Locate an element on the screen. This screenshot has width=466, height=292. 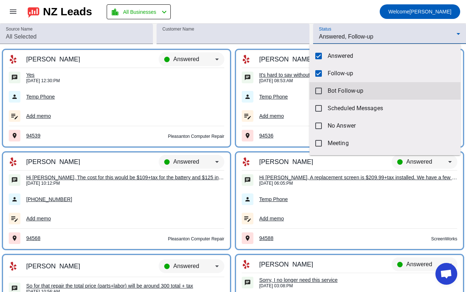
span: Meeting is located at coordinates (391, 143).